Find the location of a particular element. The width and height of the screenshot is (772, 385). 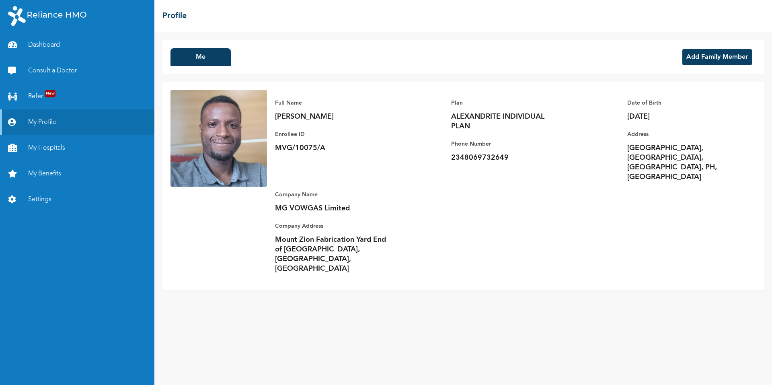

button: Me is located at coordinates (201, 57).